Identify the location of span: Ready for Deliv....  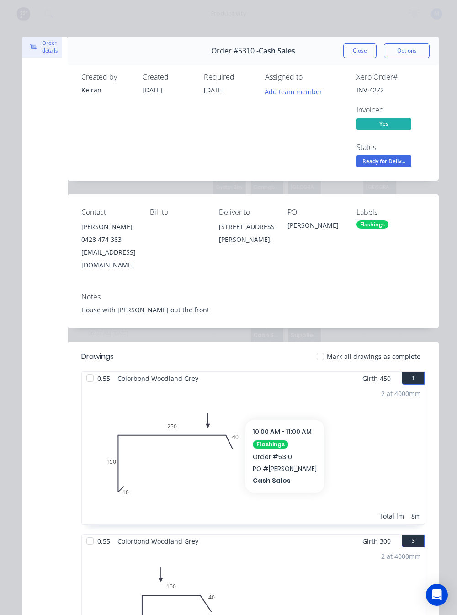
(384, 161).